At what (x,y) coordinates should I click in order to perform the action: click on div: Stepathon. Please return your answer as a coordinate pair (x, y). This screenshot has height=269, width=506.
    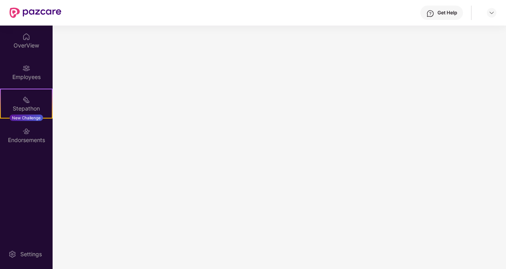
    Looking at the image, I should click on (26, 108).